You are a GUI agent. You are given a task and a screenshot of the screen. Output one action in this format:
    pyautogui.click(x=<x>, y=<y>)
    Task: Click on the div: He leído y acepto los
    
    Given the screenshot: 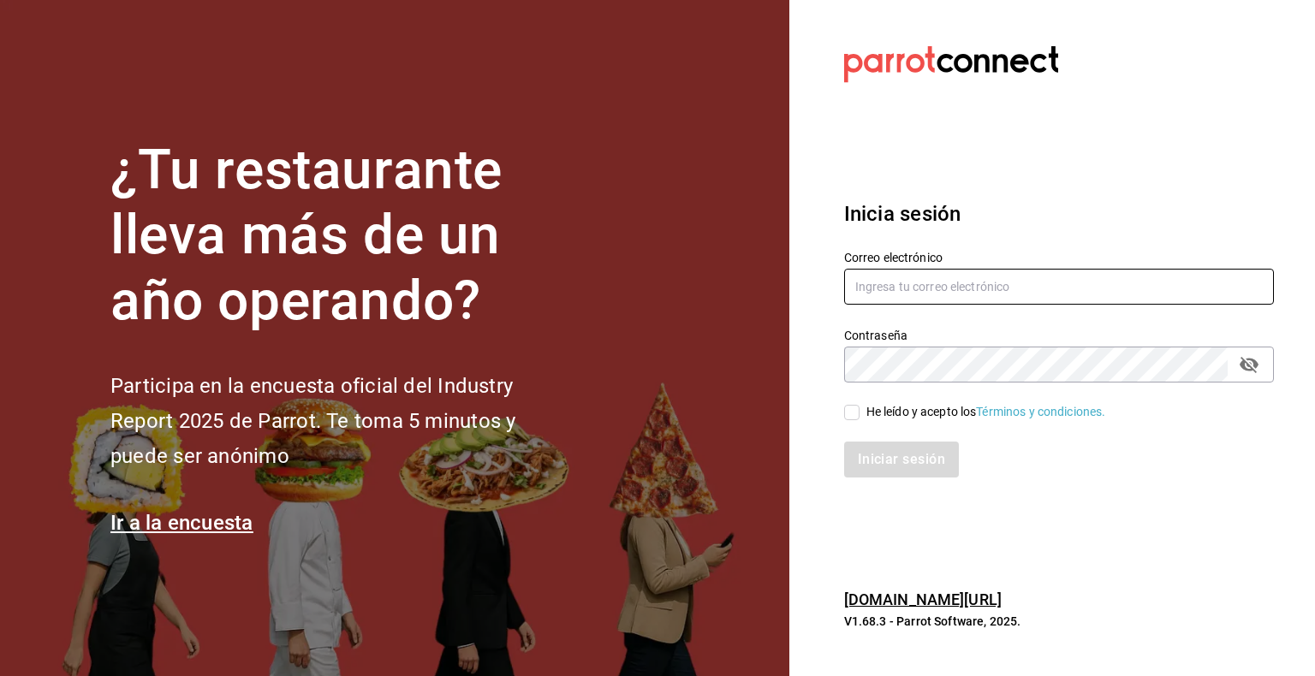 What is the action you would take?
    pyautogui.click(x=986, y=412)
    